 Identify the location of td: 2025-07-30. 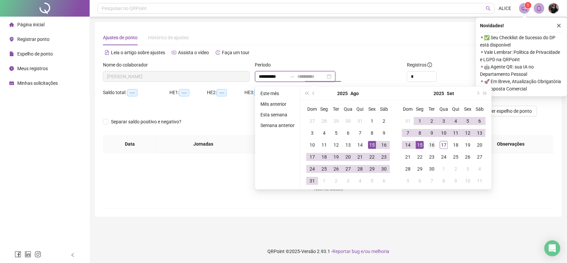
(348, 121).